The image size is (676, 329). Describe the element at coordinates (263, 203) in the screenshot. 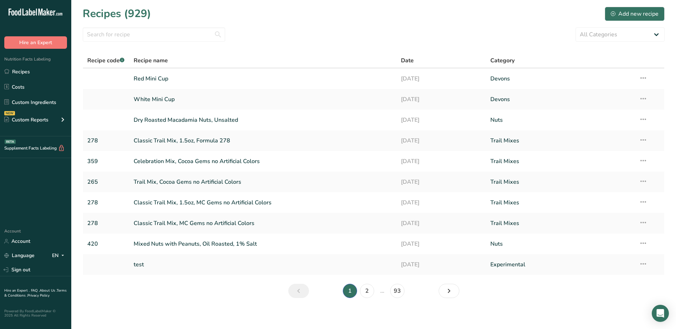

I see `a: Classic Trail Mix, 1.5oz, MC Gems no Artificial Colors` at that location.